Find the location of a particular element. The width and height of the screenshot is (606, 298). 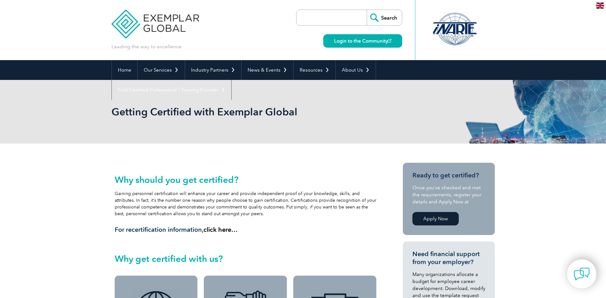

p: Once you’ve checked and met the requirements, register your details and Apply Now at is located at coordinates (449, 195).